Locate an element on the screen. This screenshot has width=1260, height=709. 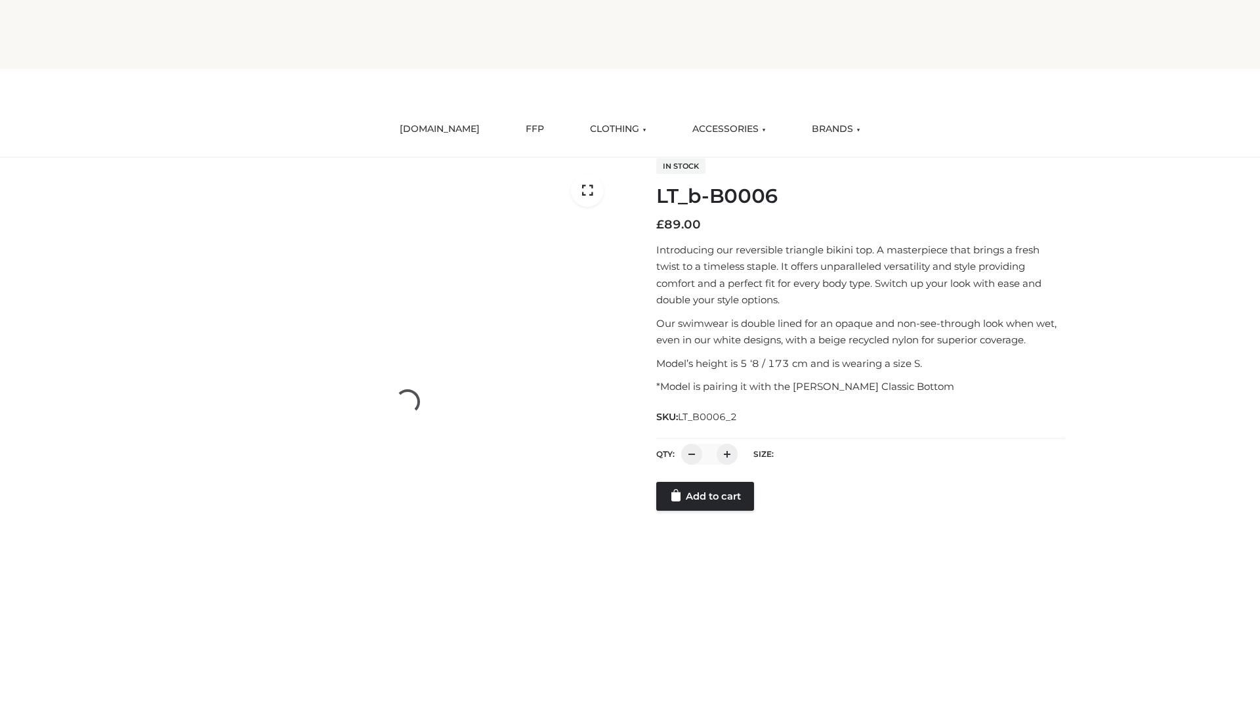
span: LT_B0006_2 is located at coordinates (707, 417).